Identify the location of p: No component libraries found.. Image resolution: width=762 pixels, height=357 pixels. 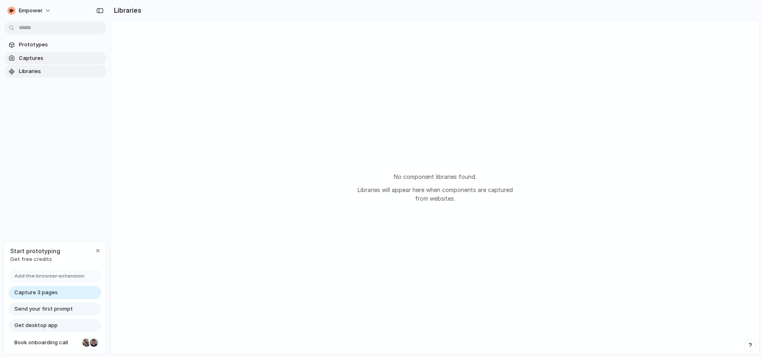
(435, 176).